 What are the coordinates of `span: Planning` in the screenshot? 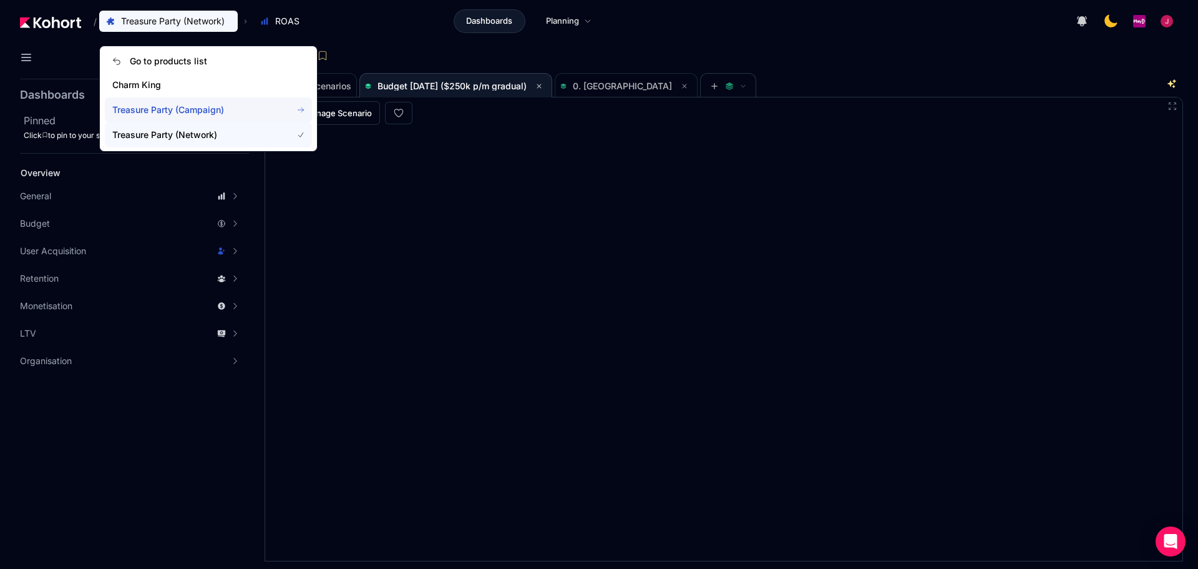 It's located at (562, 21).